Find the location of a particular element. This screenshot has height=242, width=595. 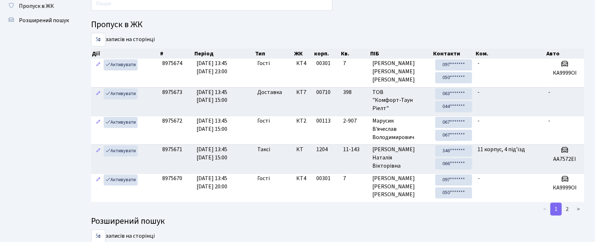

label: записів на сторінці is located at coordinates (123, 40).